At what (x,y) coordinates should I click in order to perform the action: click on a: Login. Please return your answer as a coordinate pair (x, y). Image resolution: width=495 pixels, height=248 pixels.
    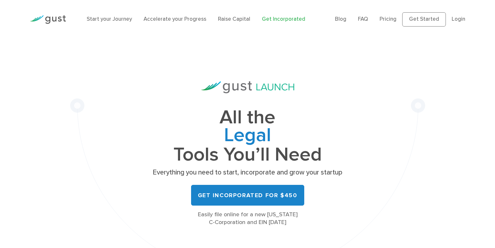
    Looking at the image, I should click on (459, 19).